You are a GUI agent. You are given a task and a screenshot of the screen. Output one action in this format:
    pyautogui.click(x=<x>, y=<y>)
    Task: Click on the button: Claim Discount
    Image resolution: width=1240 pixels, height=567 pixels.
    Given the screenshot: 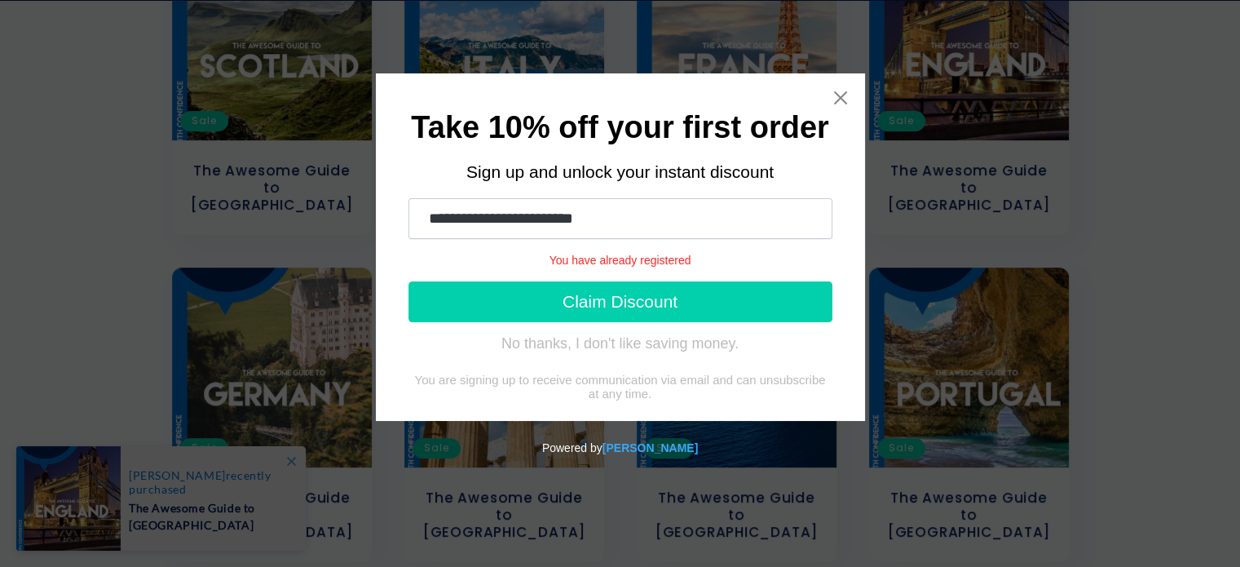 What is the action you would take?
    pyautogui.click(x=621, y=302)
    